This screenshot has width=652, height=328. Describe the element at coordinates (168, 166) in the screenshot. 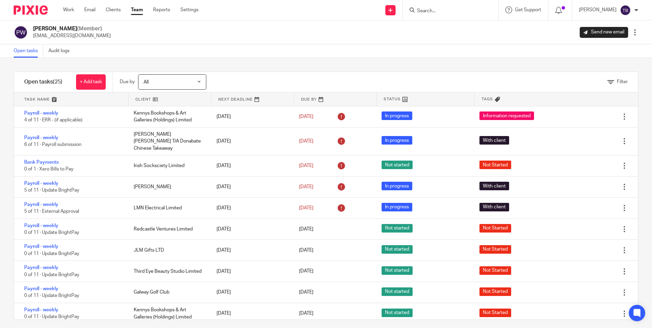

I see `div: Irish Socksciety Limited` at that location.